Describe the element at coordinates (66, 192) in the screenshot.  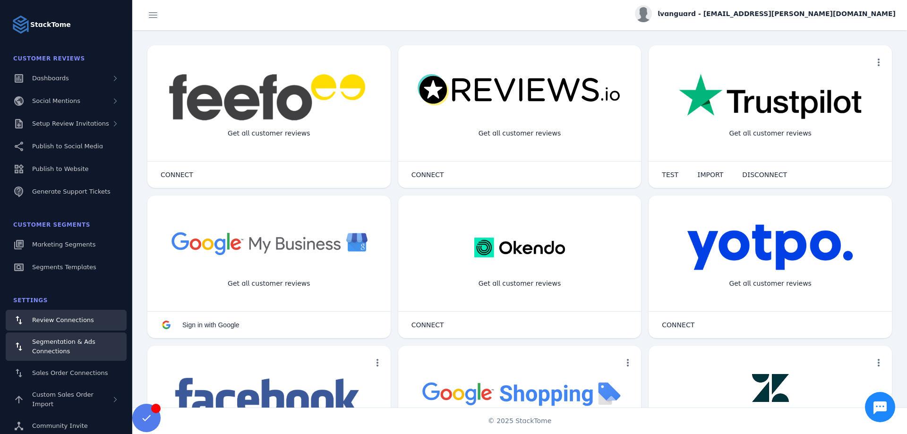
I see `a: Generate Support Tickets` at that location.